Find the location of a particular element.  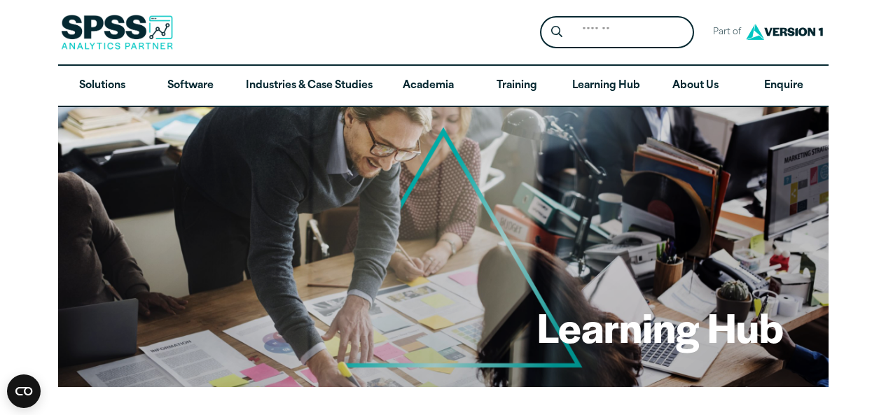

a: About Us is located at coordinates (695, 86).